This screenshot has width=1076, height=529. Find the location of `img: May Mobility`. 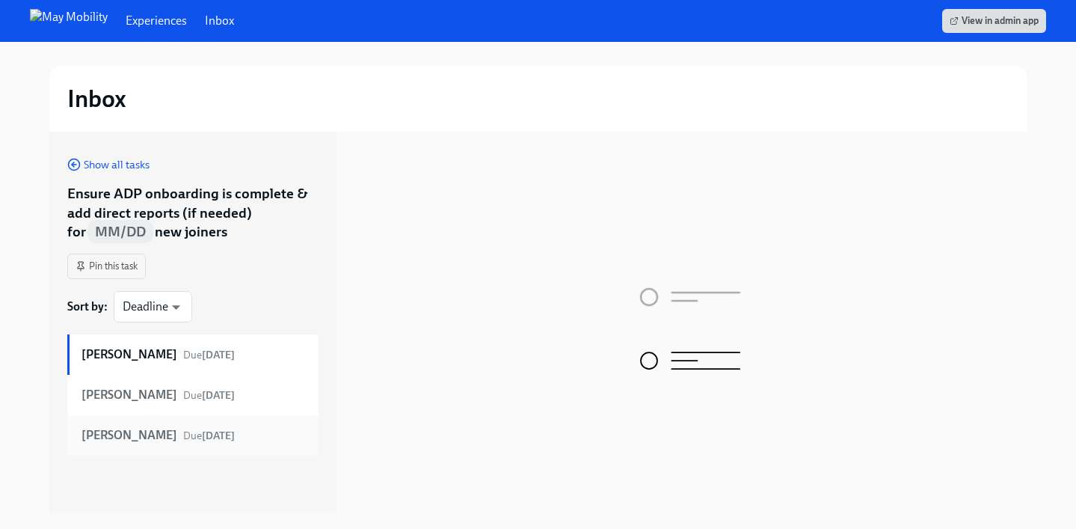

img: May Mobility is located at coordinates (69, 21).